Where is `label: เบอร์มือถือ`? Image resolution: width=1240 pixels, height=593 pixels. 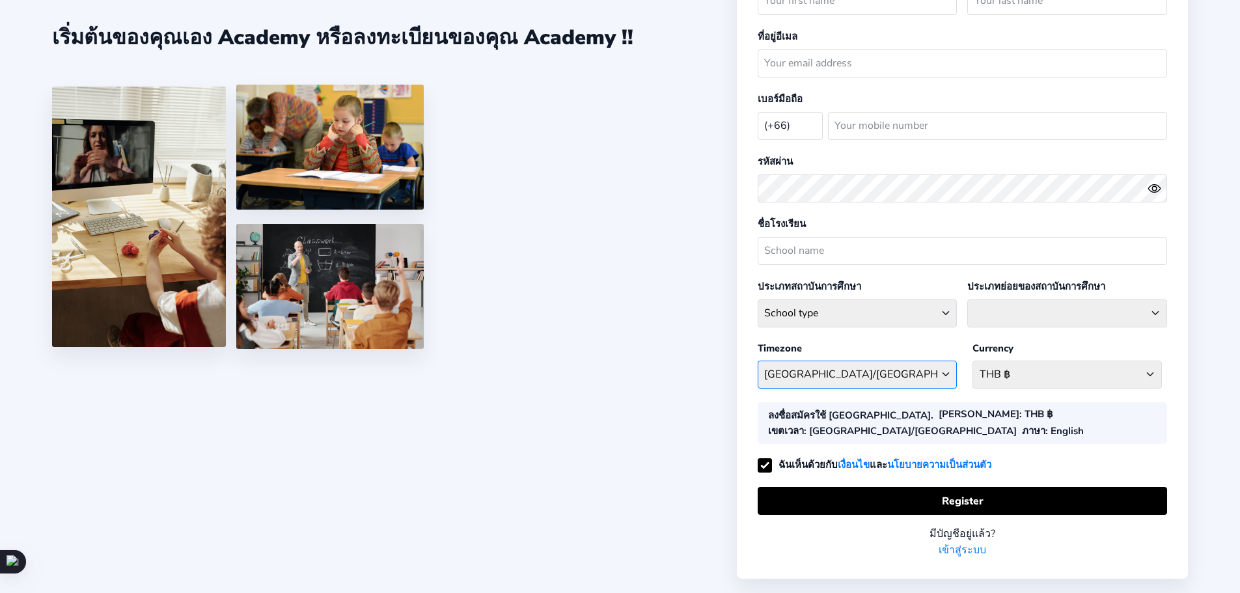
label: เบอร์มือถือ is located at coordinates (780, 99).